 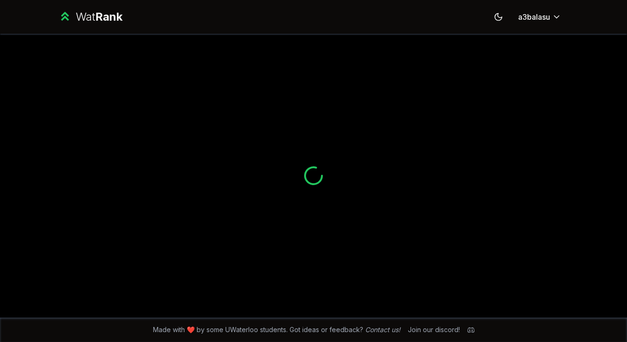 I want to click on span: Made with ❤️ by some UWaterloo students. Got ideas or feedback?, so click(x=277, y=330).